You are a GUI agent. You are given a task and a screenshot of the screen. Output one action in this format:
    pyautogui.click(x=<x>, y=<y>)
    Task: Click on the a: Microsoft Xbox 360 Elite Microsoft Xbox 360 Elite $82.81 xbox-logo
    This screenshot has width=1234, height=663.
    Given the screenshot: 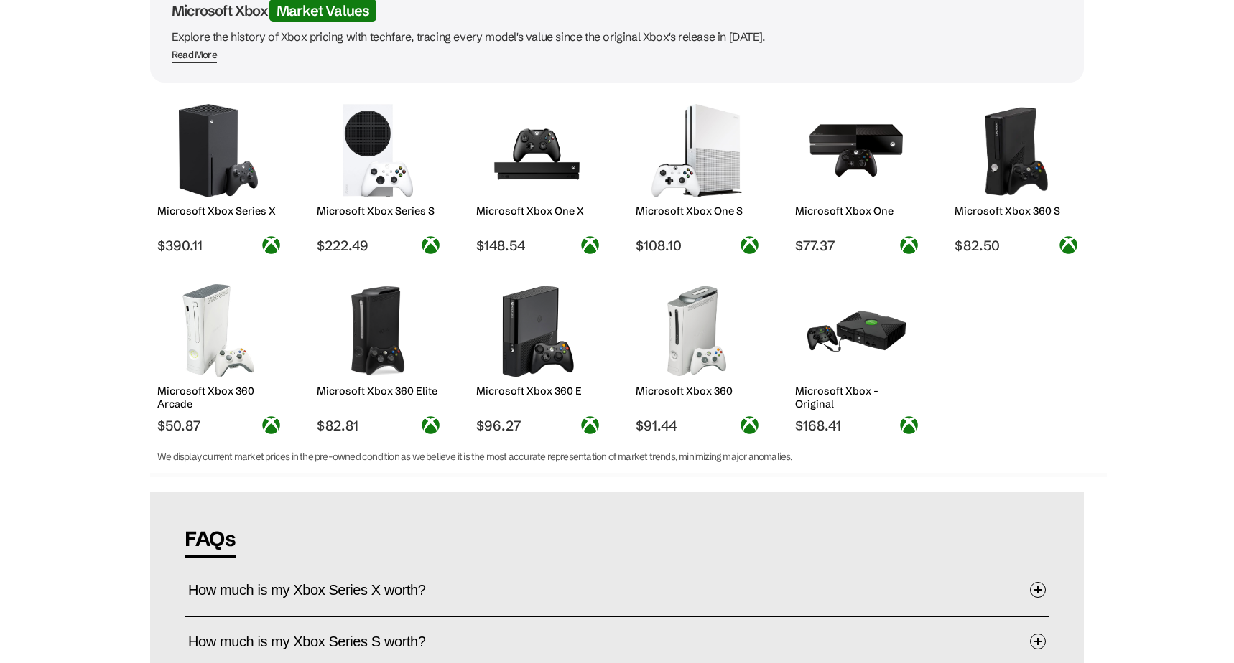 What is the action you would take?
    pyautogui.click(x=378, y=355)
    